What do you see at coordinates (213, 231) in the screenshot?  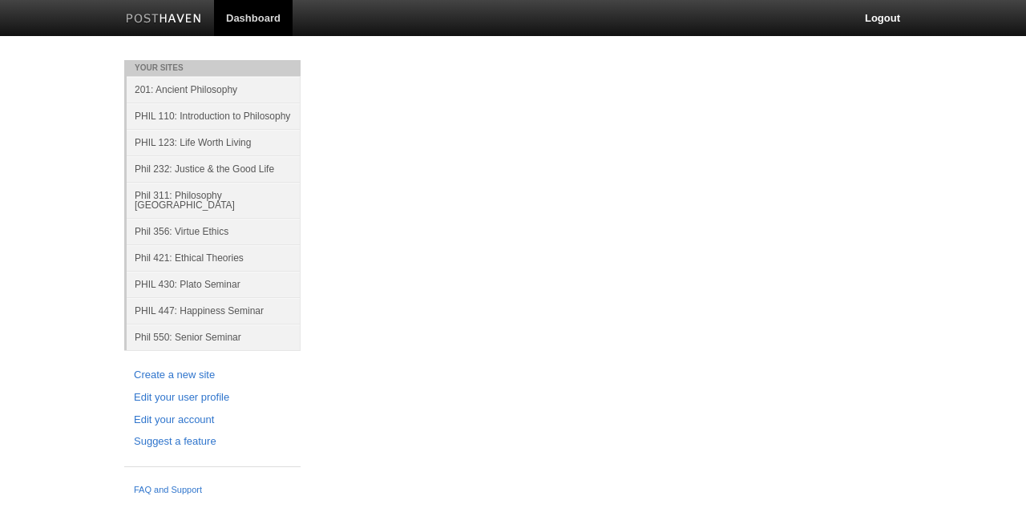 I see `a: Phil 356: Virtue Ethics` at bounding box center [213, 231].